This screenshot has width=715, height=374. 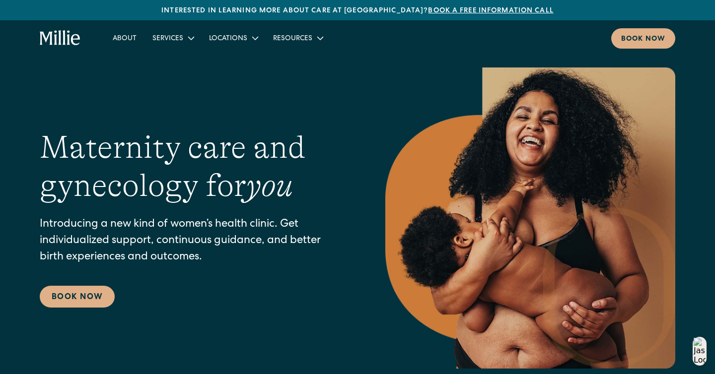 I want to click on p: Introducing a new kind of women’s health clinic. Get individualized support, continuous guidance,..., so click(x=193, y=241).